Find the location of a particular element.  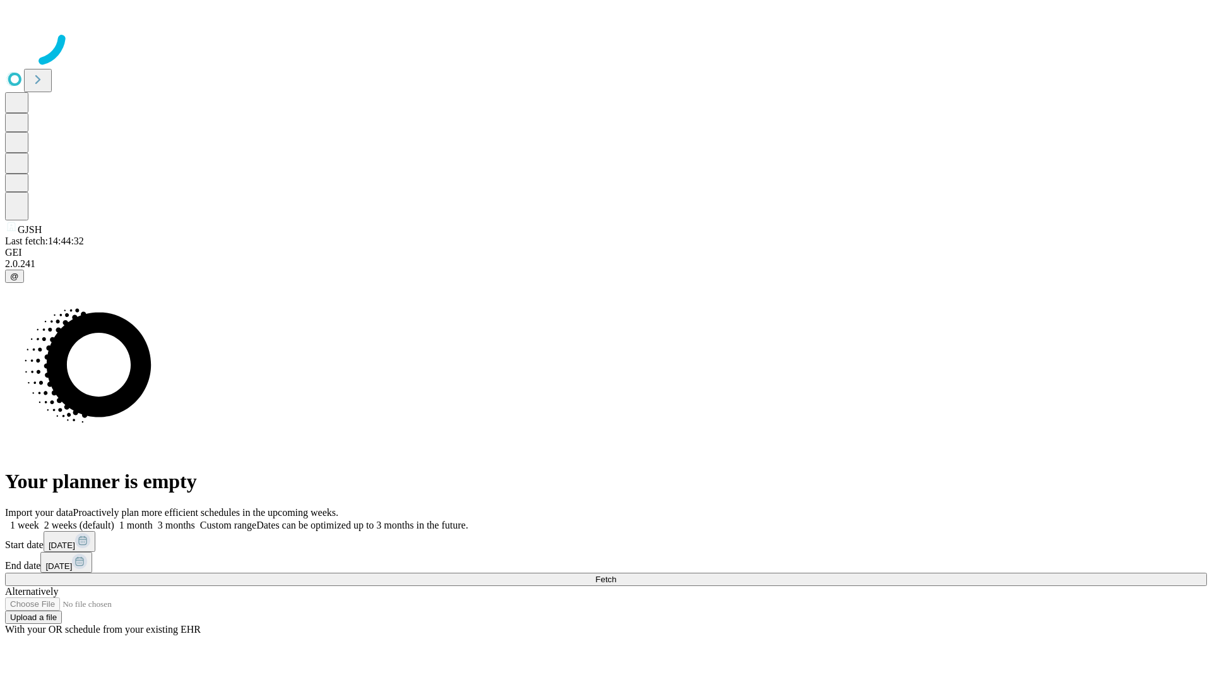

span: GJSH is located at coordinates (30, 229).